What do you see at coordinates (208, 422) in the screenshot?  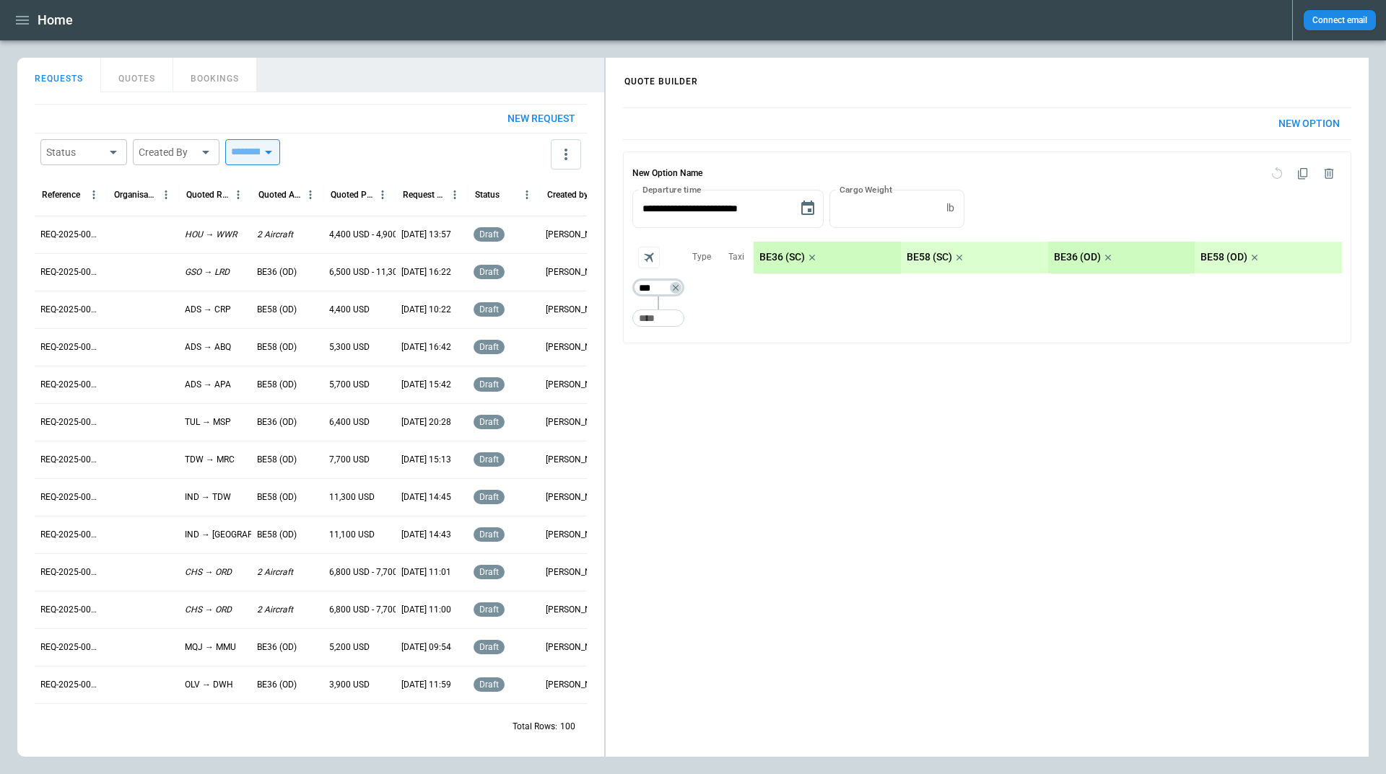 I see `p: TUL → MSP` at bounding box center [208, 422].